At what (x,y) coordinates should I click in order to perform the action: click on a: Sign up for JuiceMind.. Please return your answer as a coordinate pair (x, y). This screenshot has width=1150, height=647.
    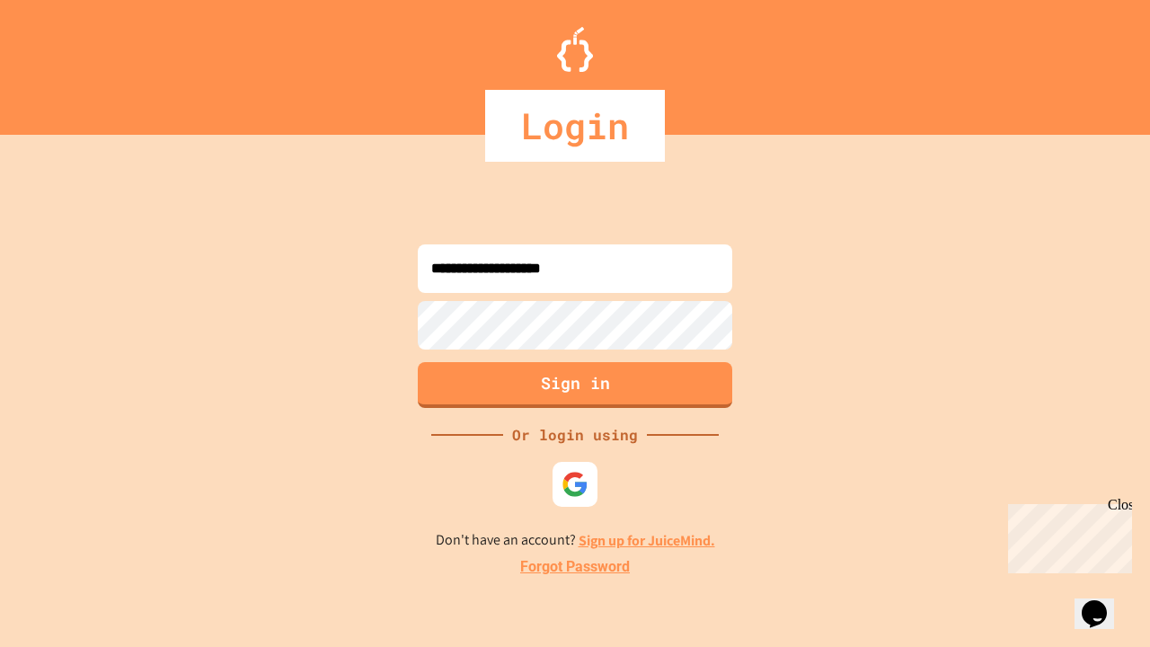
    Looking at the image, I should click on (647, 540).